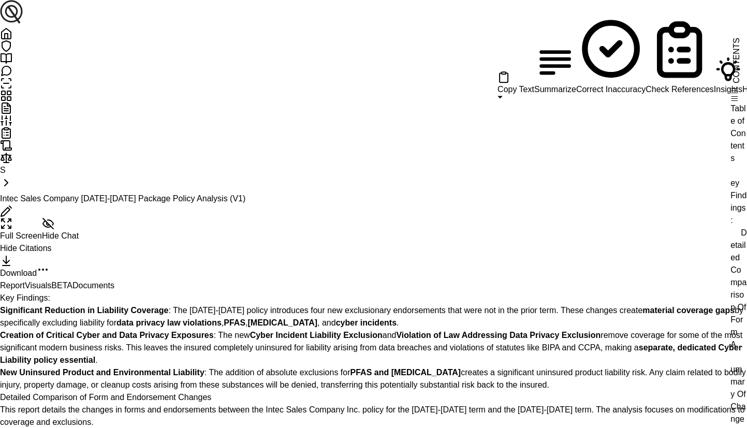 Image resolution: width=747 pixels, height=428 pixels. I want to click on button: Documents, so click(93, 286).